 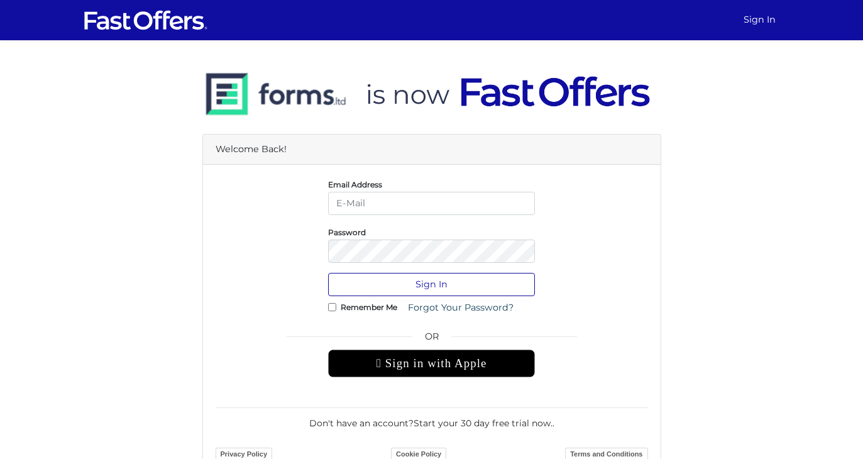 I want to click on label: Email Address, so click(x=355, y=184).